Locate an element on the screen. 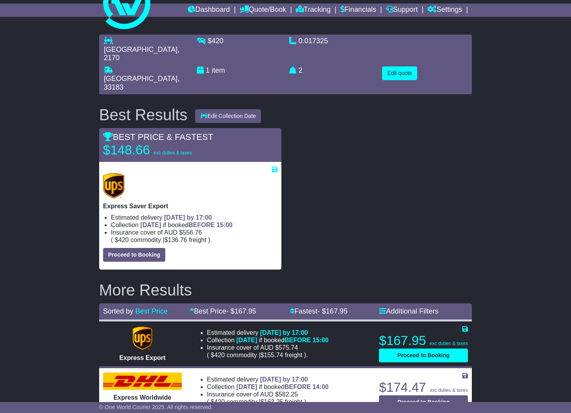 The image size is (571, 413). span: 136.76 is located at coordinates (177, 240).